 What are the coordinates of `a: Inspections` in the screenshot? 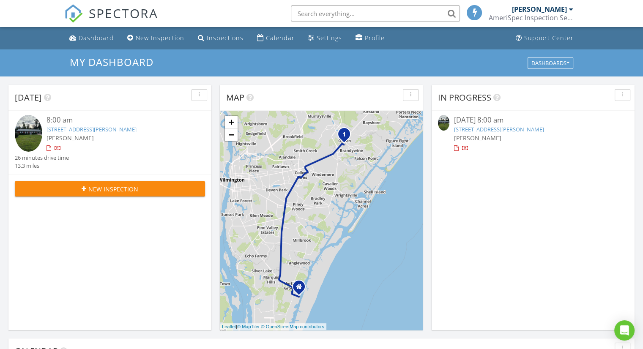 It's located at (221, 38).